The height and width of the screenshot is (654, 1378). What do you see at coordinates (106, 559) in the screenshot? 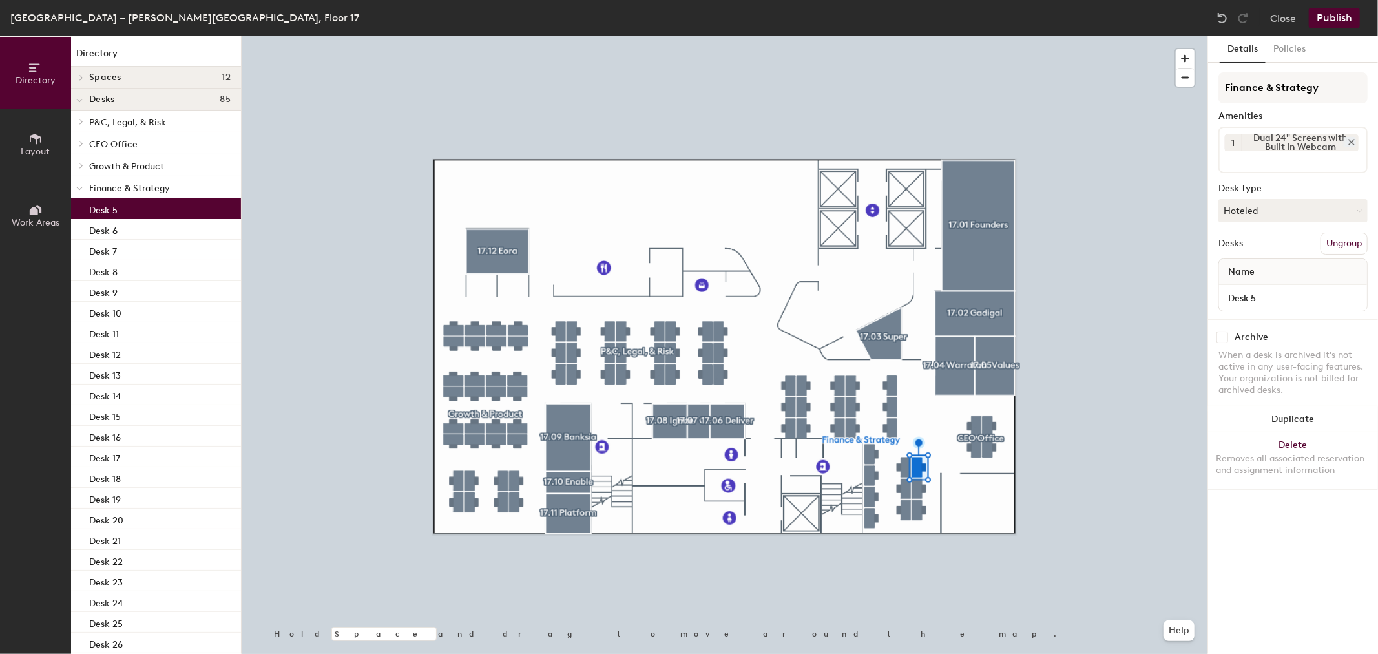
I see `p: Desk 22` at bounding box center [106, 559].